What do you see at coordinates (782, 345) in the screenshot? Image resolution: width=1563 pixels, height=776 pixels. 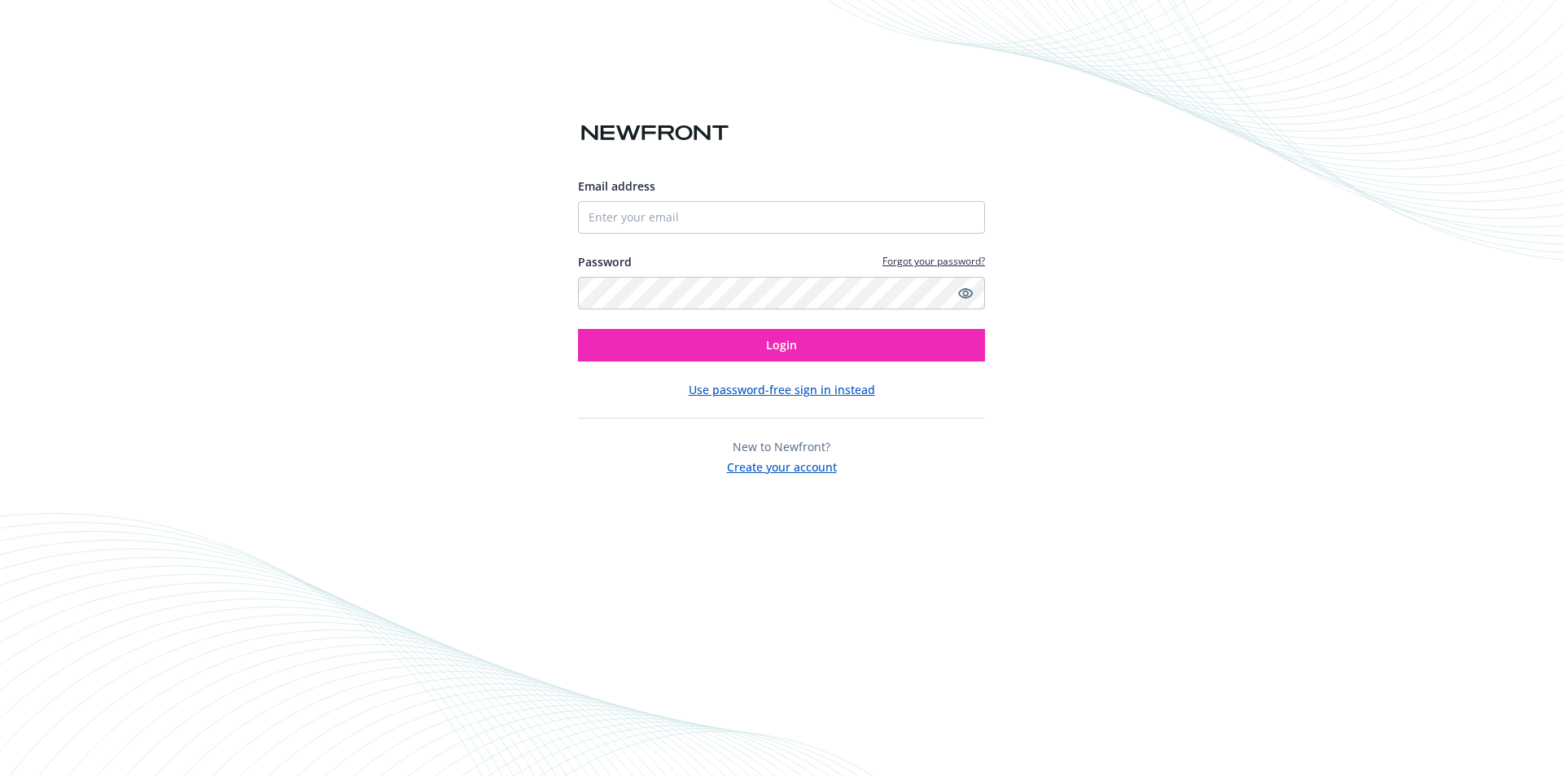 I see `button: Login` at bounding box center [782, 345].